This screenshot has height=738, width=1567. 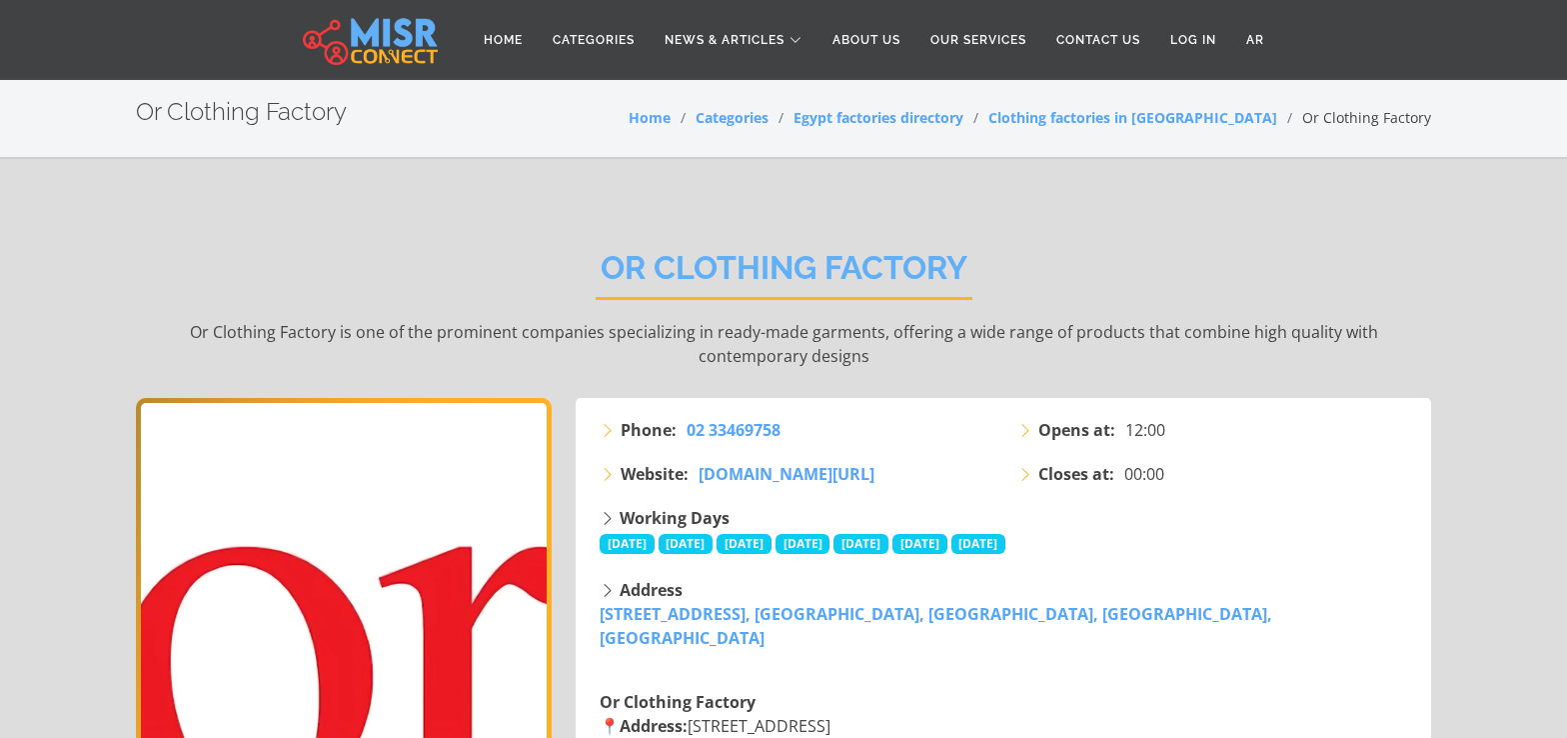 I want to click on strong: Address:, so click(x=654, y=726).